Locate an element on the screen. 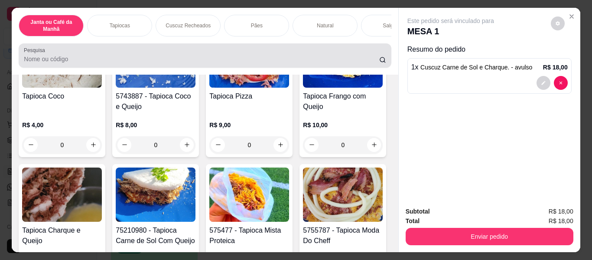 This screenshot has width=592, height=260. p: Janta ou Café da Manhã is located at coordinates (51, 26).